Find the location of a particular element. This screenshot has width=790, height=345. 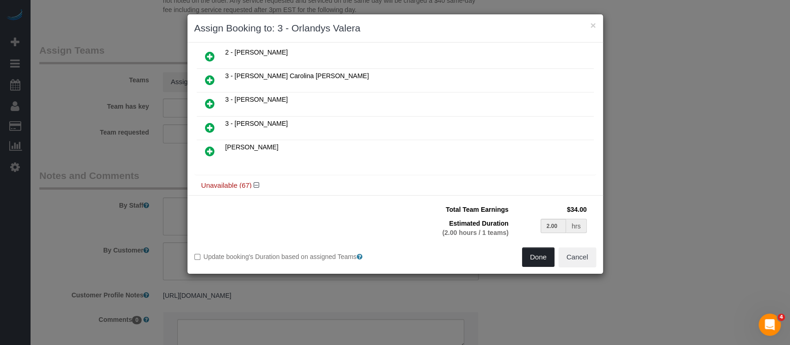

h3: Assign Booking to: 3 - Orlandys Valera is located at coordinates (395, 28).